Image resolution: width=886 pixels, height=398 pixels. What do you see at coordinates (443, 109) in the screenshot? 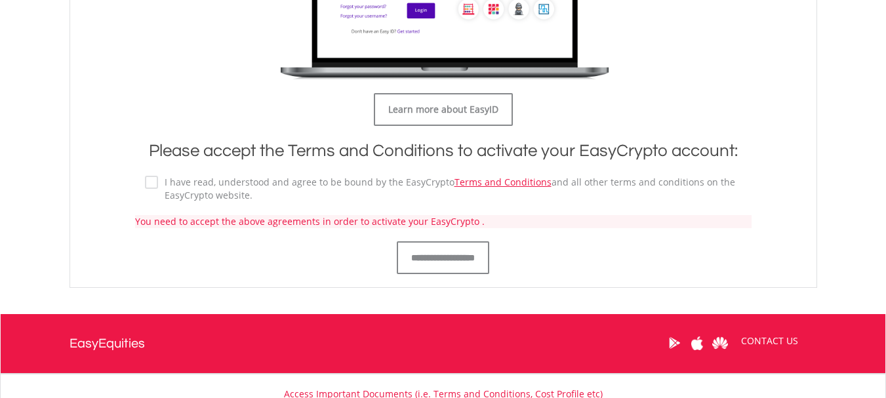
I see `a: Learn more about EasyID` at bounding box center [443, 109].